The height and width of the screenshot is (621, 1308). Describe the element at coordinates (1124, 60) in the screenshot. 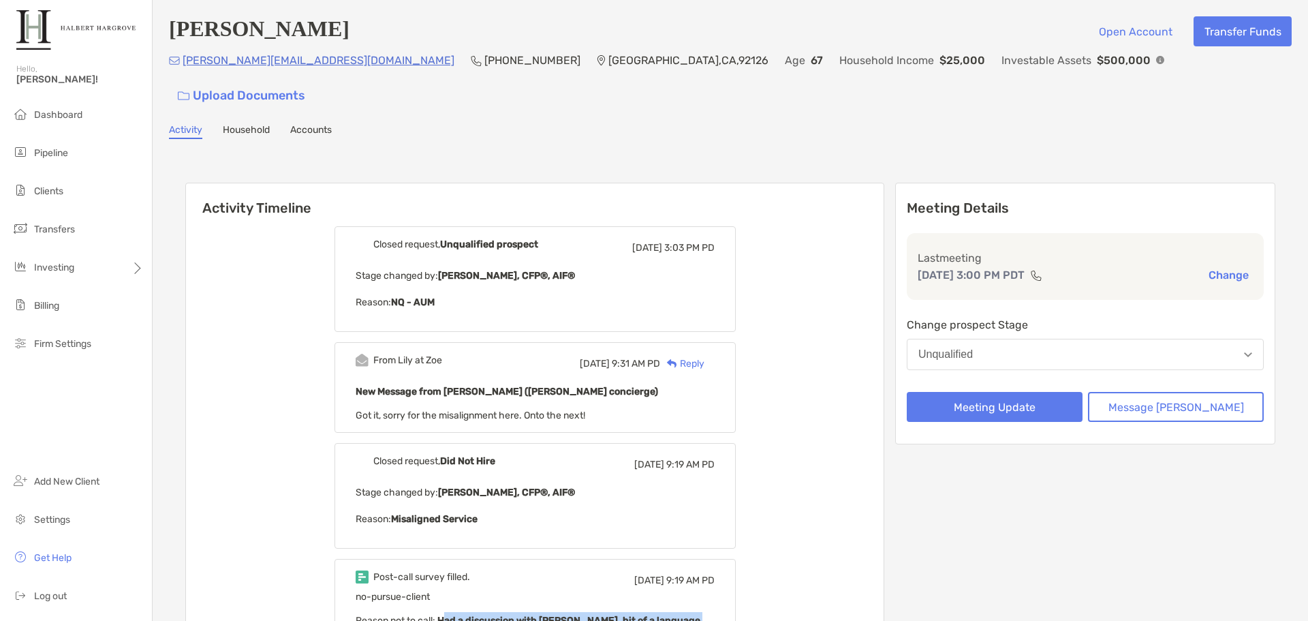

I see `p: $500,000` at that location.